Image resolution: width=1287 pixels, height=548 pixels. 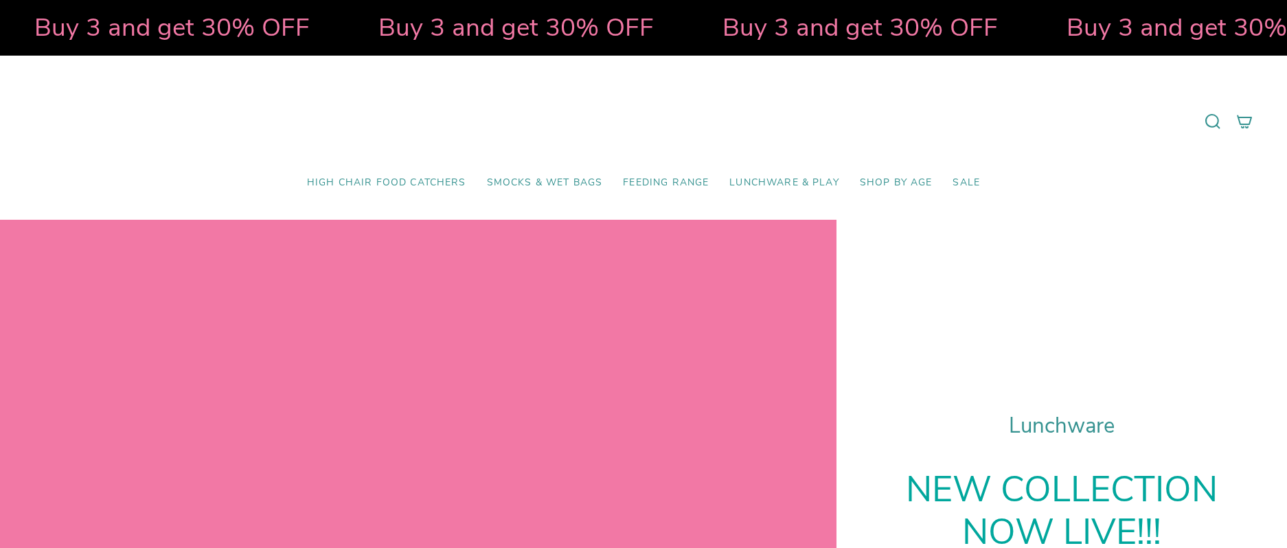 I want to click on span: Smocks & Wet Bags, so click(x=545, y=183).